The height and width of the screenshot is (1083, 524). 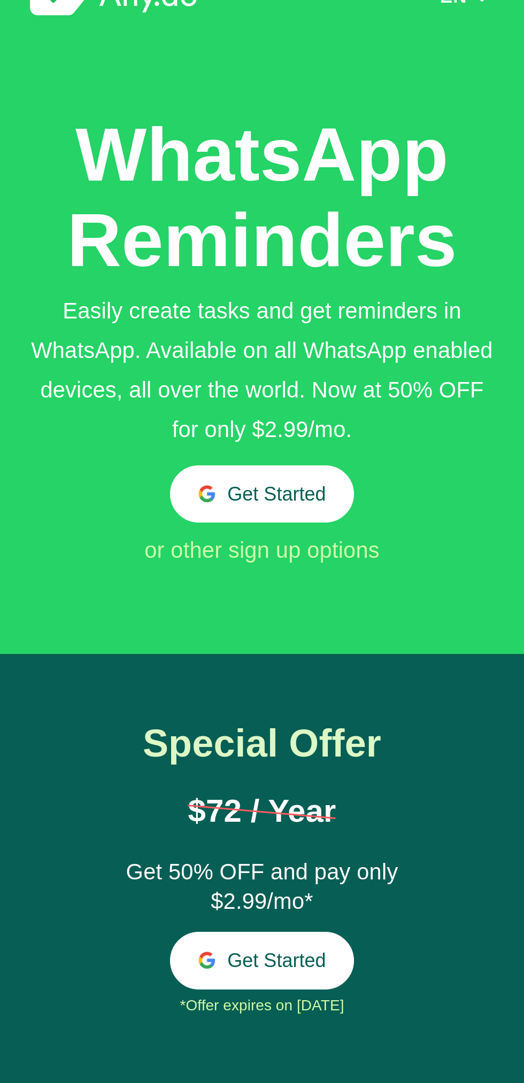 I want to click on span: or other sign up options, so click(x=262, y=550).